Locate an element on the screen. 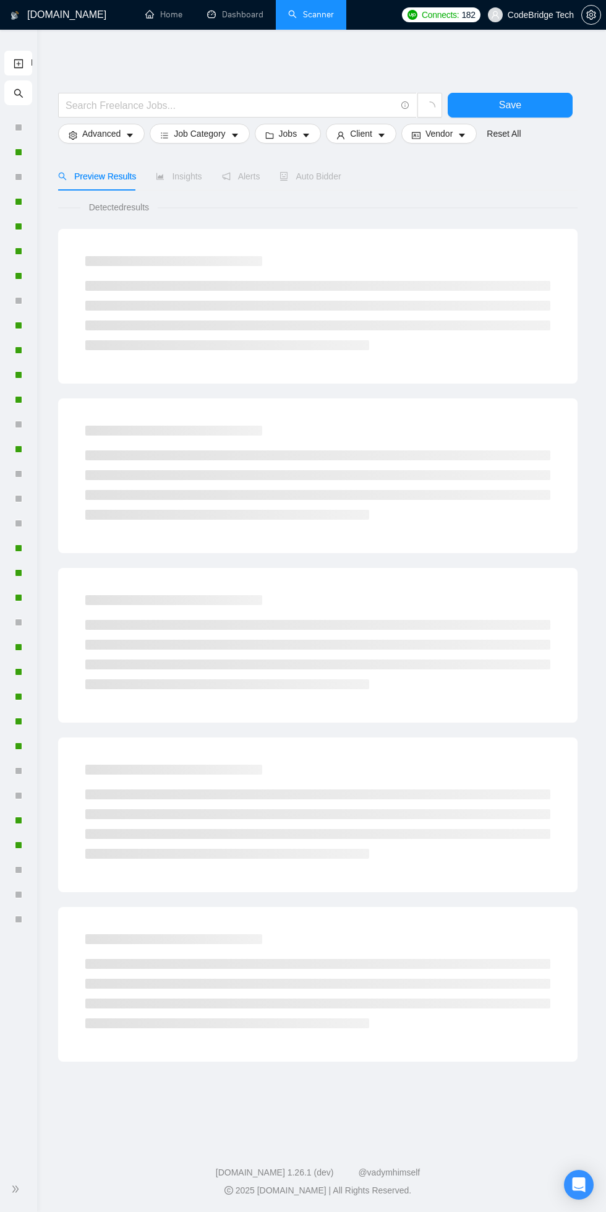 Image resolution: width=606 pixels, height=1212 pixels. li: My Scanners is located at coordinates (18, 506).